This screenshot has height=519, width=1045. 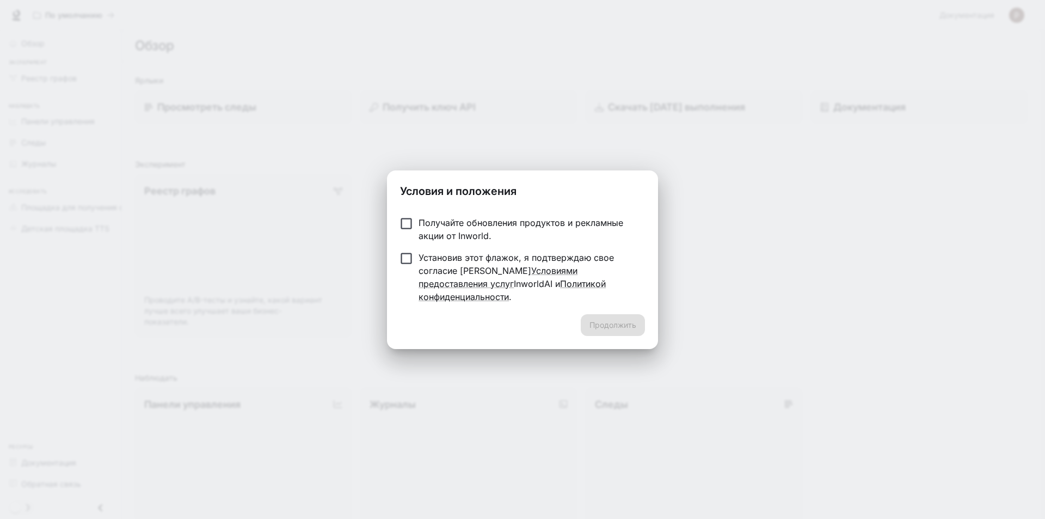 I want to click on font: InworldAI и, so click(x=537, y=284).